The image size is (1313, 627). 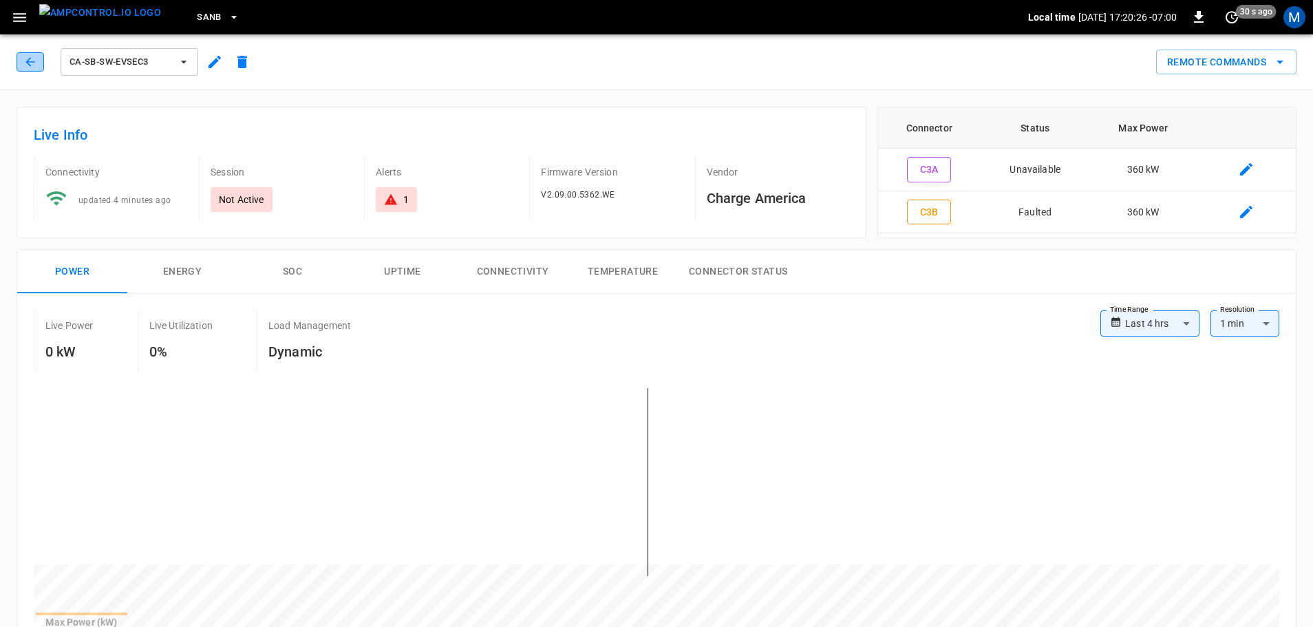 I want to click on div: profile-icon, so click(x=1294, y=17).